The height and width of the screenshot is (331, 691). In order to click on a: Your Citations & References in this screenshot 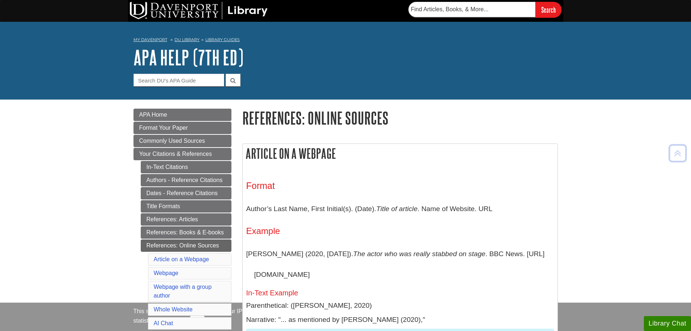, I will do `click(183, 154)`.